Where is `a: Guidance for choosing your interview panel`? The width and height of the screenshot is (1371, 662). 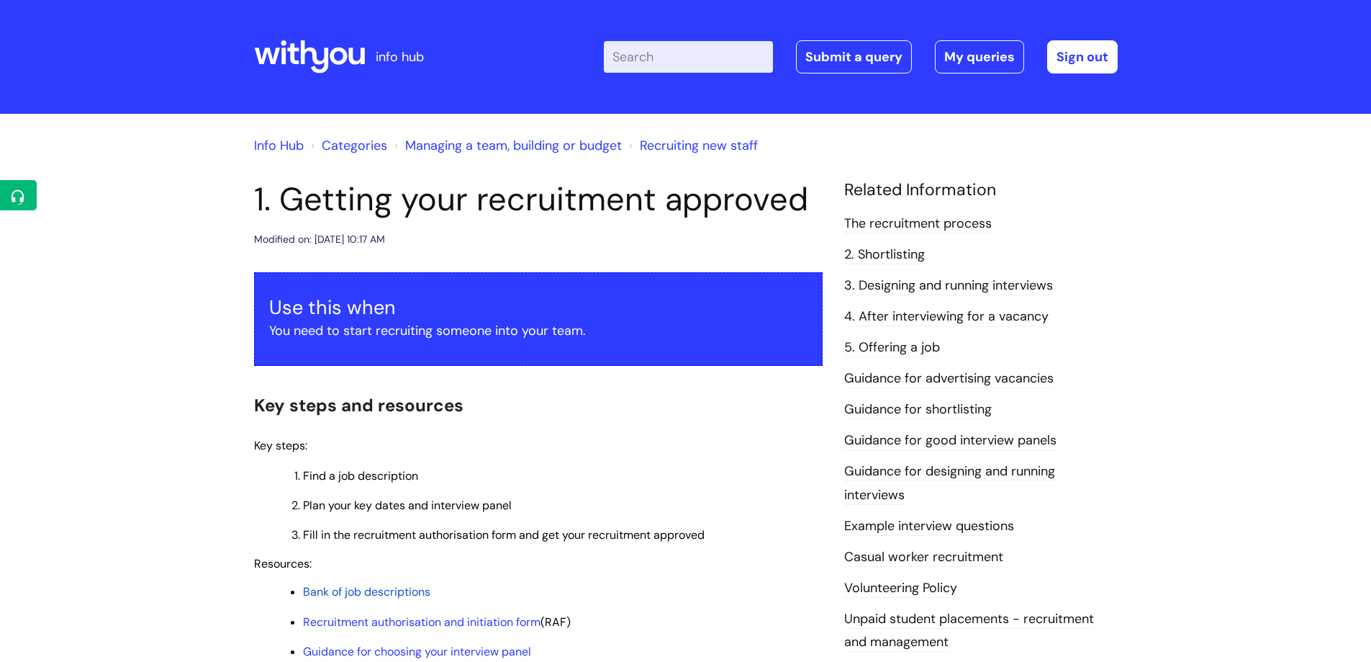 a: Guidance for choosing your interview panel is located at coordinates (417, 651).